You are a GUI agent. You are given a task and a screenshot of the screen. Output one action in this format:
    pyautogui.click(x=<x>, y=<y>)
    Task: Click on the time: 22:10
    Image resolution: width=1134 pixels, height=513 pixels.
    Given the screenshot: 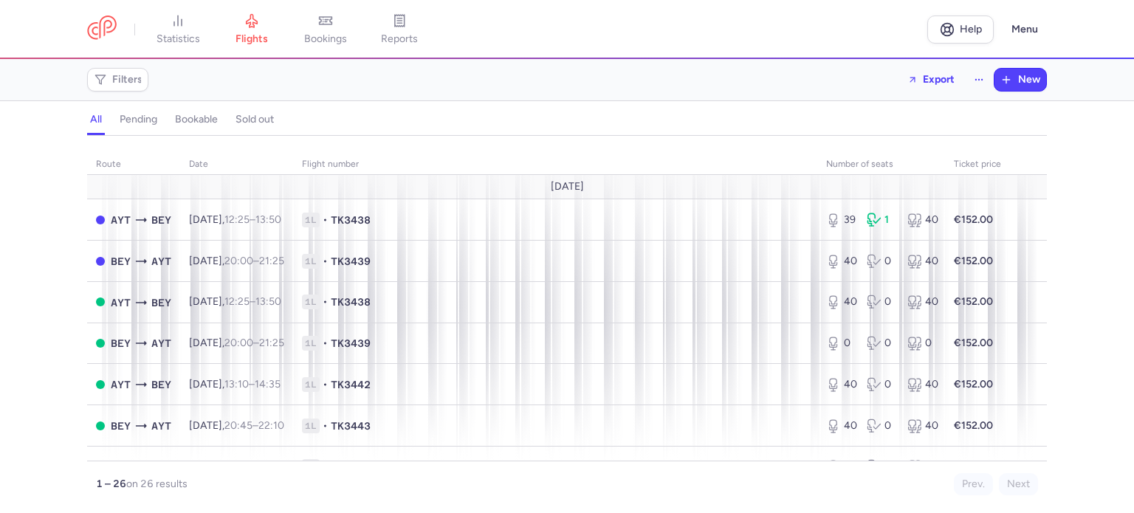 What is the action you would take?
    pyautogui.click(x=271, y=425)
    